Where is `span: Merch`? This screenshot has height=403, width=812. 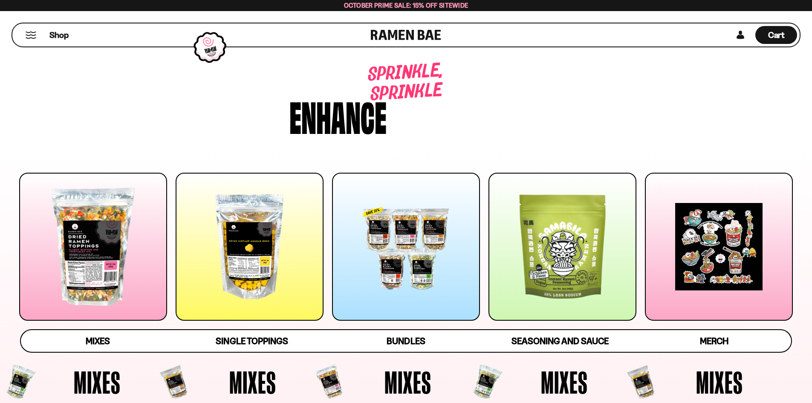 span: Merch is located at coordinates (714, 341).